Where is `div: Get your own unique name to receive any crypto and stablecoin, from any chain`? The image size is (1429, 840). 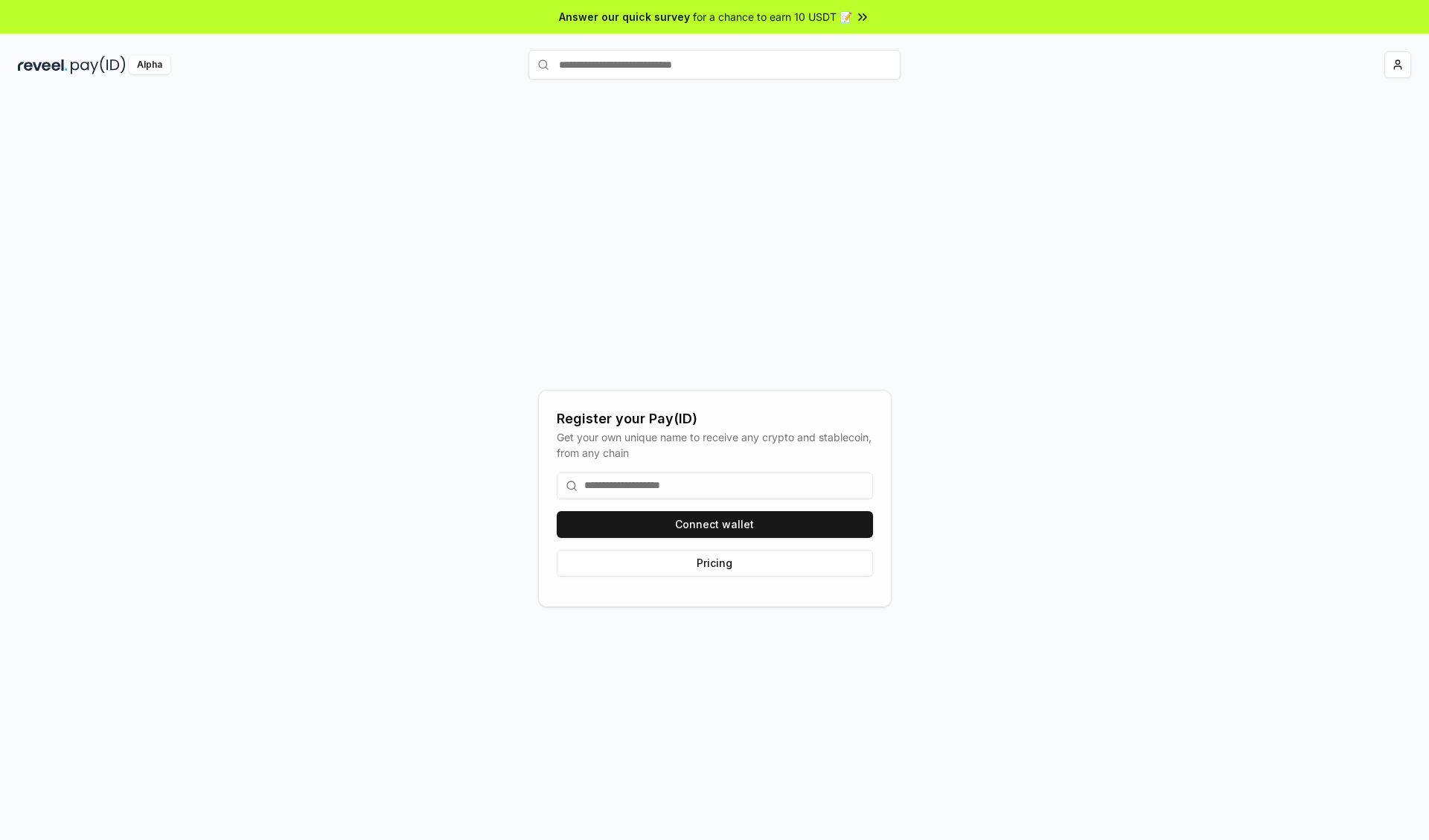
div: Get your own unique name to receive any crypto and stablecoin, from any chain is located at coordinates (714, 445).